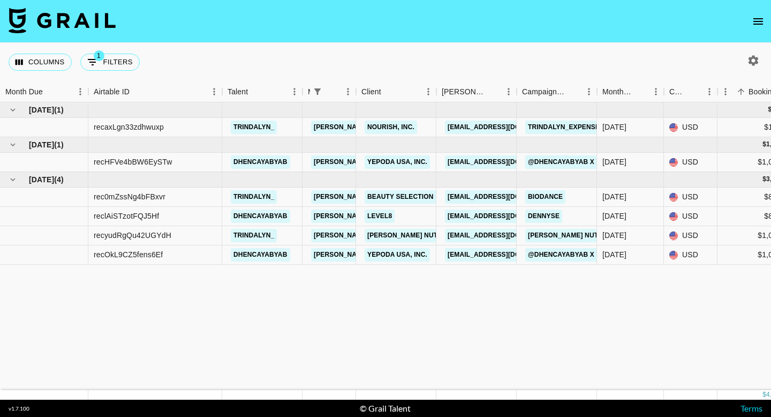 The image size is (771, 417). What do you see at coordinates (126, 216) in the screenshot?
I see `div: reclAiSTzotFQJ5Hf` at bounding box center [126, 216].